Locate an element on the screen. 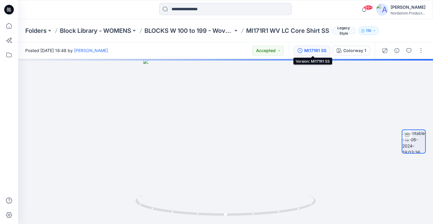 Image resolution: width=433 pixels, height=224 pixels. button: Legacy Style is located at coordinates (343, 31).